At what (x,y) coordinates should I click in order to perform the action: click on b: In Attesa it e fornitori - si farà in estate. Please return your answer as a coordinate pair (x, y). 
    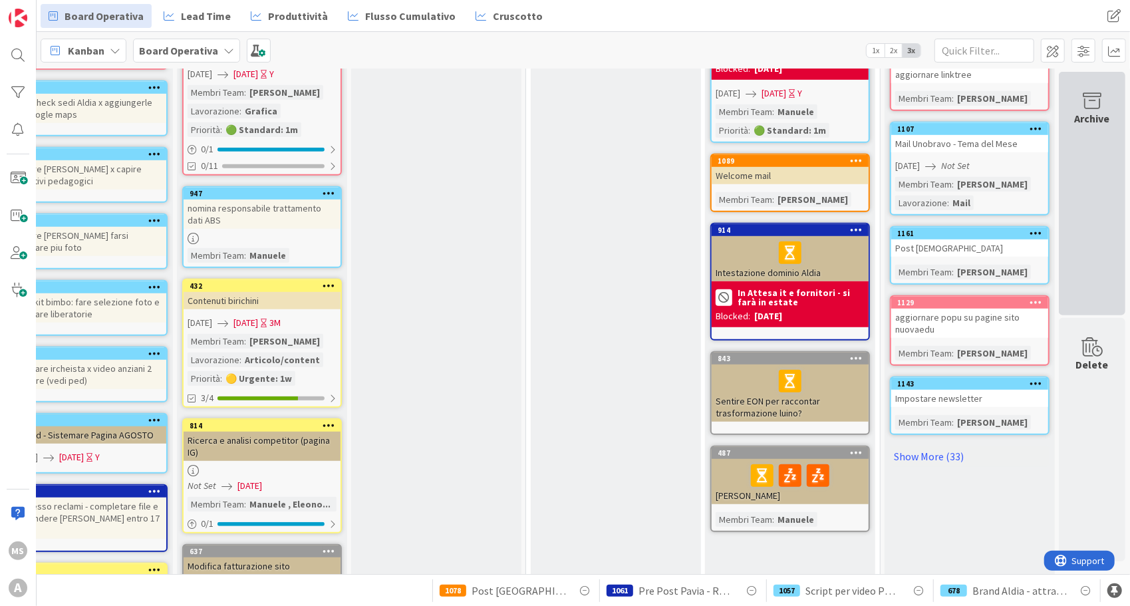
    Looking at the image, I should click on (801, 297).